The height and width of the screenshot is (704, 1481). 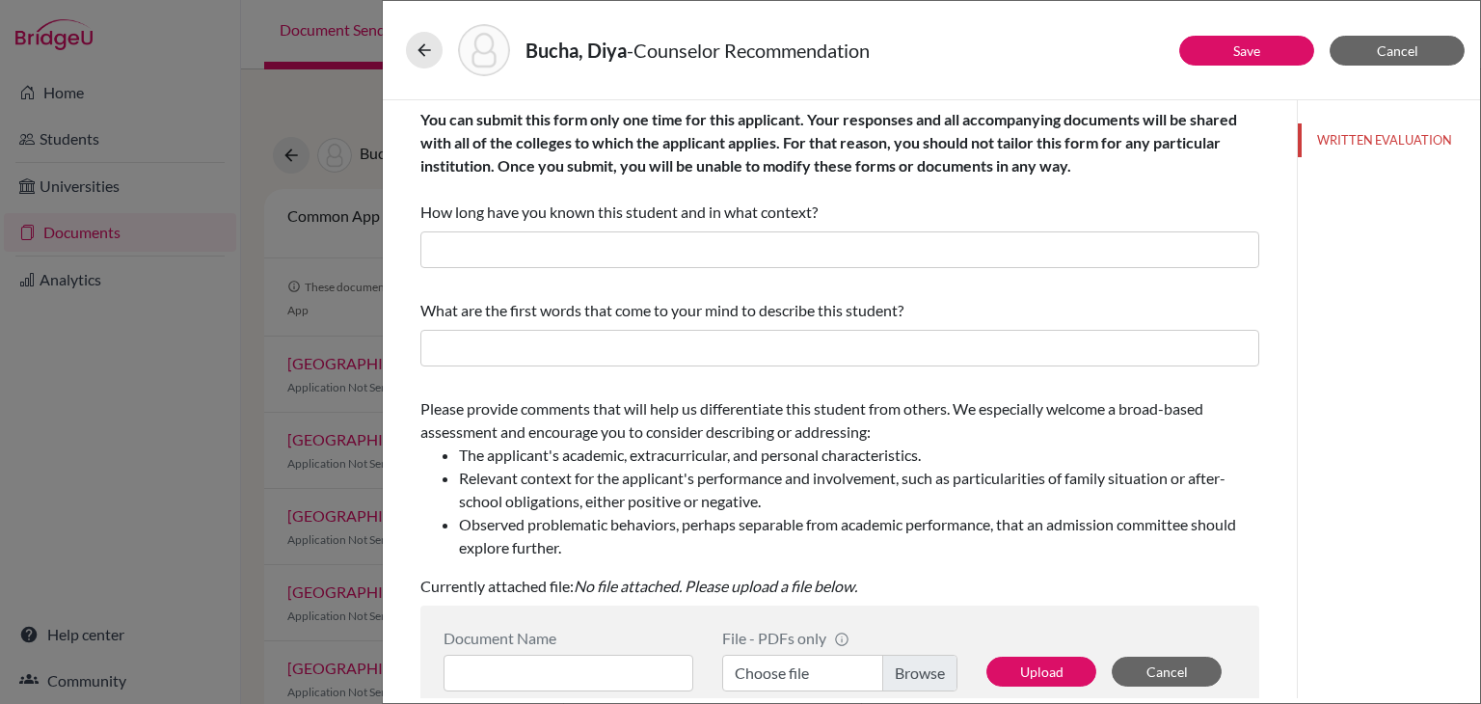 What do you see at coordinates (859, 490) in the screenshot?
I see `li: Relevant context for the applicant's performance and involvement, such as particularities of fami...` at bounding box center [859, 490].